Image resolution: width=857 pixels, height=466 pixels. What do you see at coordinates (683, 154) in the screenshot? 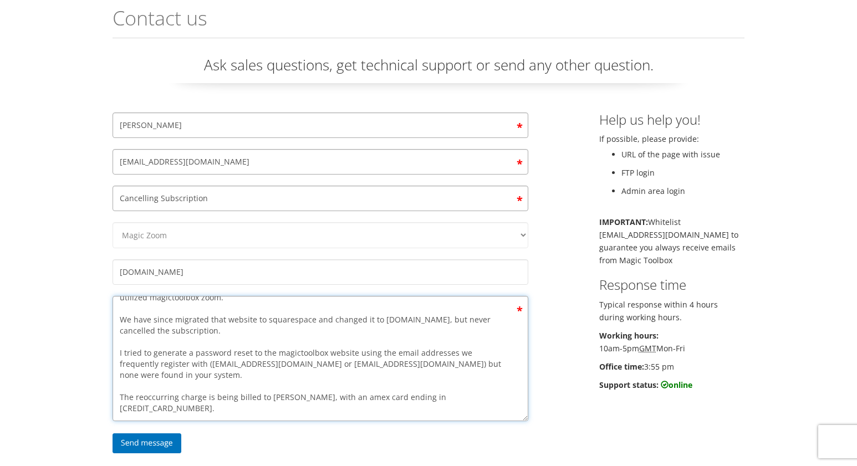
I see `li: URL of the page with issue` at bounding box center [683, 154].